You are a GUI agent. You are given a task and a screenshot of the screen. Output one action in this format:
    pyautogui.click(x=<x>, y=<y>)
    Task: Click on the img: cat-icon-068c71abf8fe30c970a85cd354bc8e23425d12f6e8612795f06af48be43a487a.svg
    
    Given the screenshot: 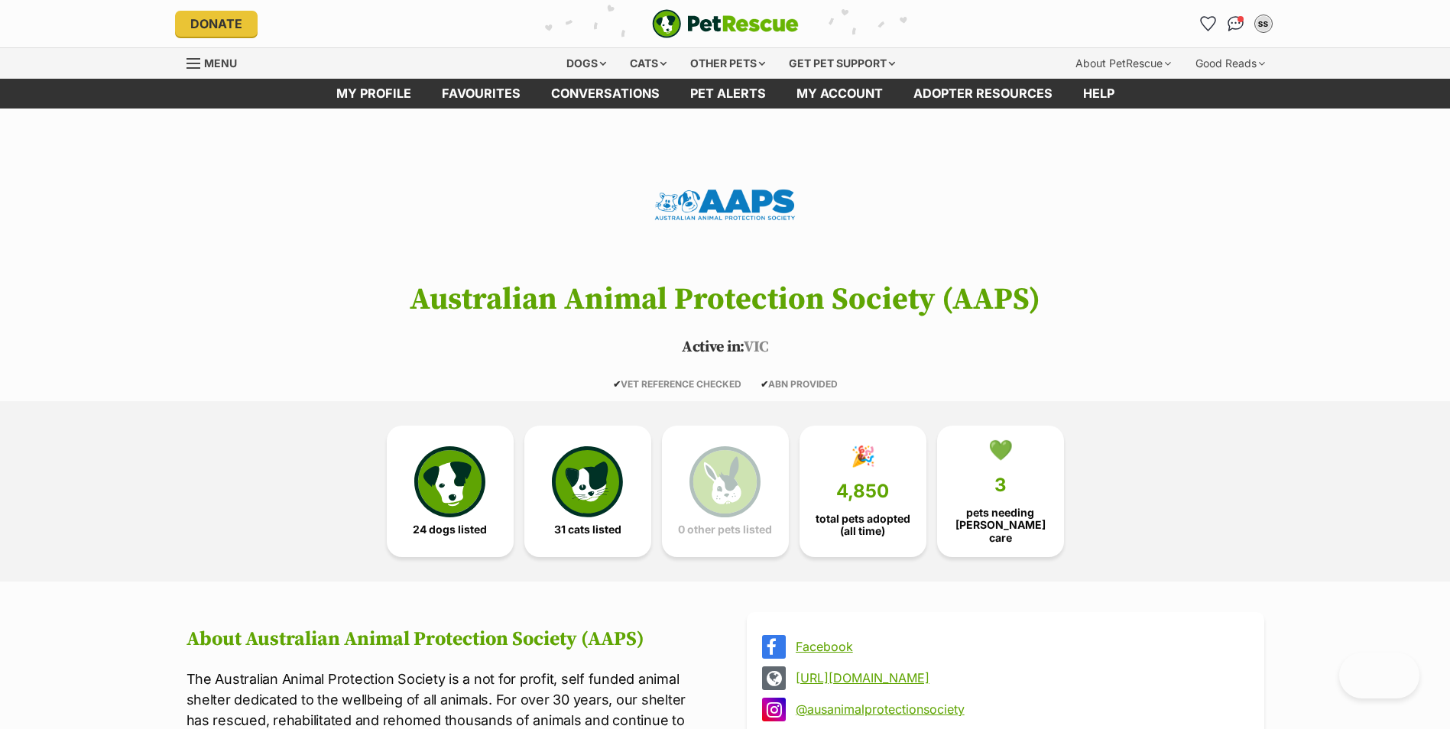 What is the action you would take?
    pyautogui.click(x=587, y=481)
    